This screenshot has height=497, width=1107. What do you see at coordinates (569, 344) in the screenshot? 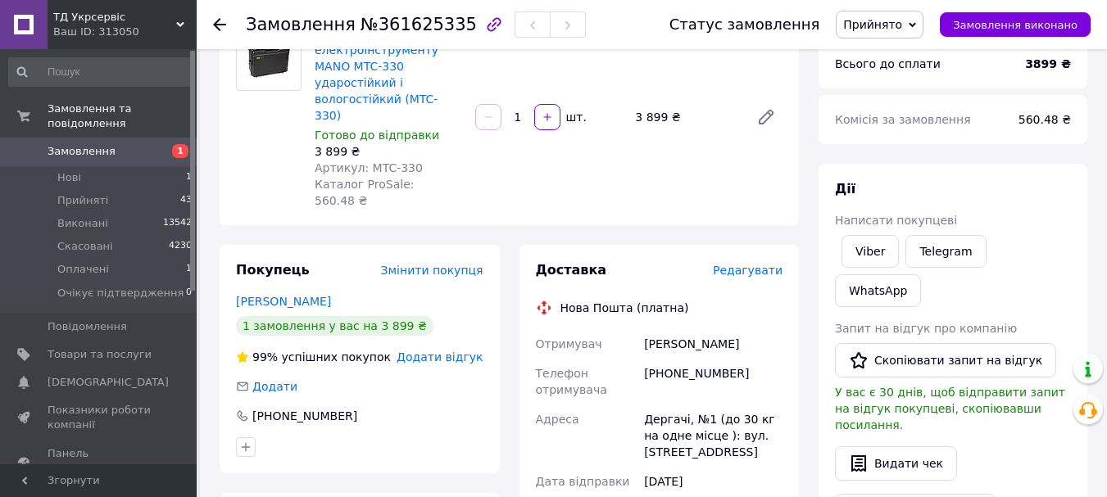
I see `span: Отримувач` at bounding box center [569, 344].